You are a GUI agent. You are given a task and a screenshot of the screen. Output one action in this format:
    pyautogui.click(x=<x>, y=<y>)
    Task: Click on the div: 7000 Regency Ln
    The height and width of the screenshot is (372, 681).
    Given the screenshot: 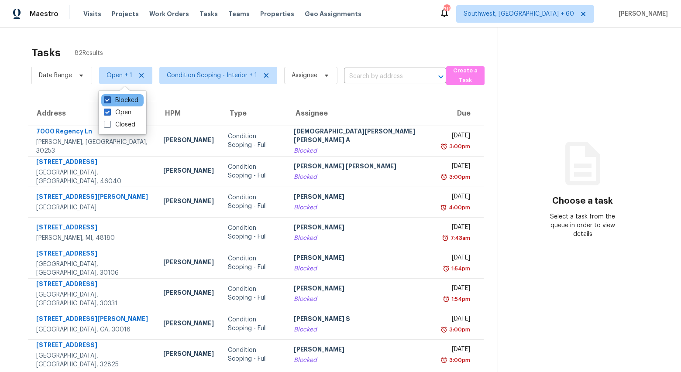 What is the action you would take?
    pyautogui.click(x=92, y=132)
    